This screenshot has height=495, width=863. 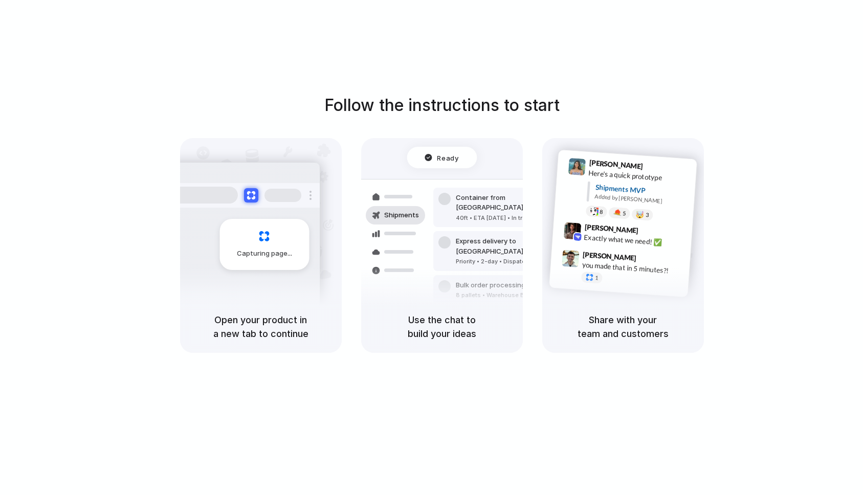 I want to click on span: Shipments, so click(x=401, y=215).